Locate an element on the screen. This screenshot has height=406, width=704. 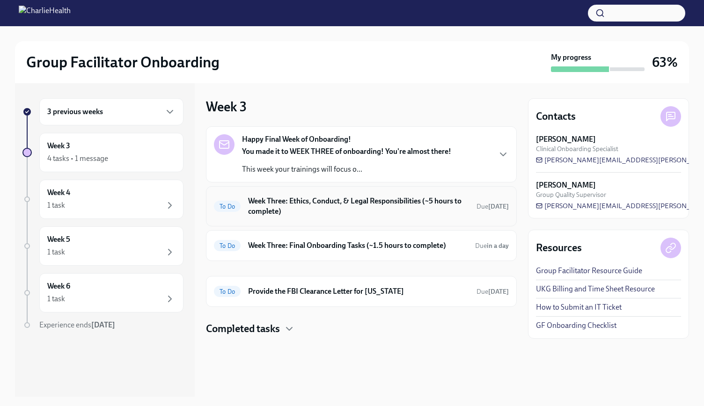
span: October 28th, 2025 10:00 is located at coordinates (492, 292).